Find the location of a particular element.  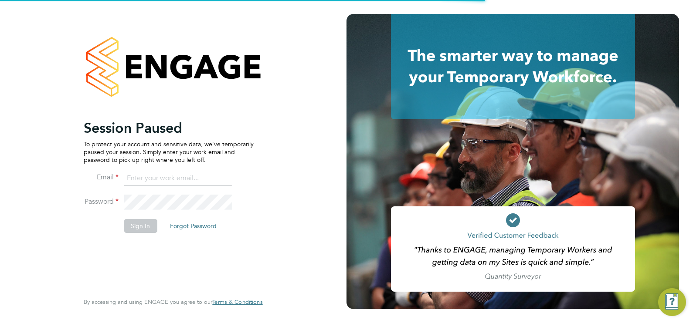

span: Terms & Conditions is located at coordinates (237, 302).